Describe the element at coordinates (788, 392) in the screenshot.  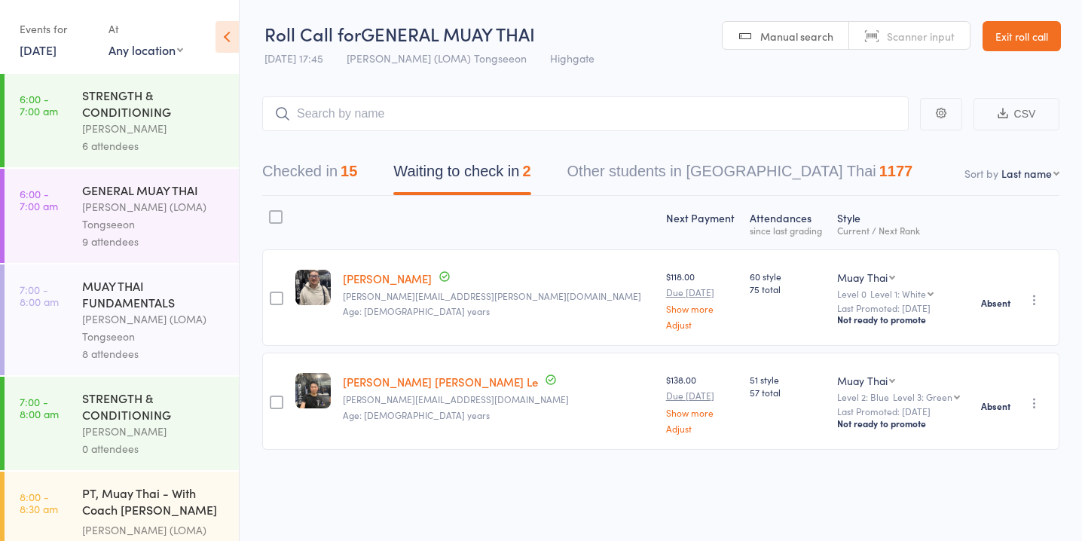
I see `span: 57 total` at that location.